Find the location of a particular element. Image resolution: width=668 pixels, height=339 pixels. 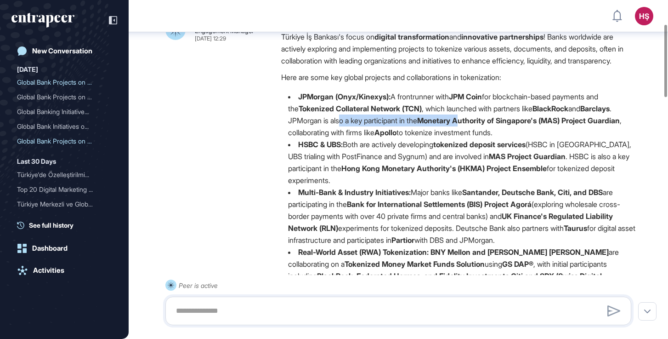

strong: BlackRock is located at coordinates (551, 108).